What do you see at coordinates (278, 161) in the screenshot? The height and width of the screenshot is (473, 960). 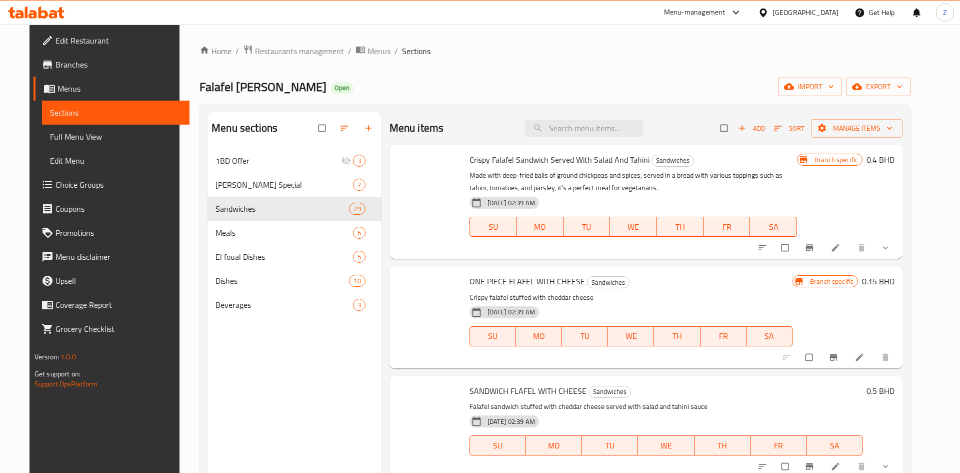 I see `div: 1BD Offer` at bounding box center [278, 161].